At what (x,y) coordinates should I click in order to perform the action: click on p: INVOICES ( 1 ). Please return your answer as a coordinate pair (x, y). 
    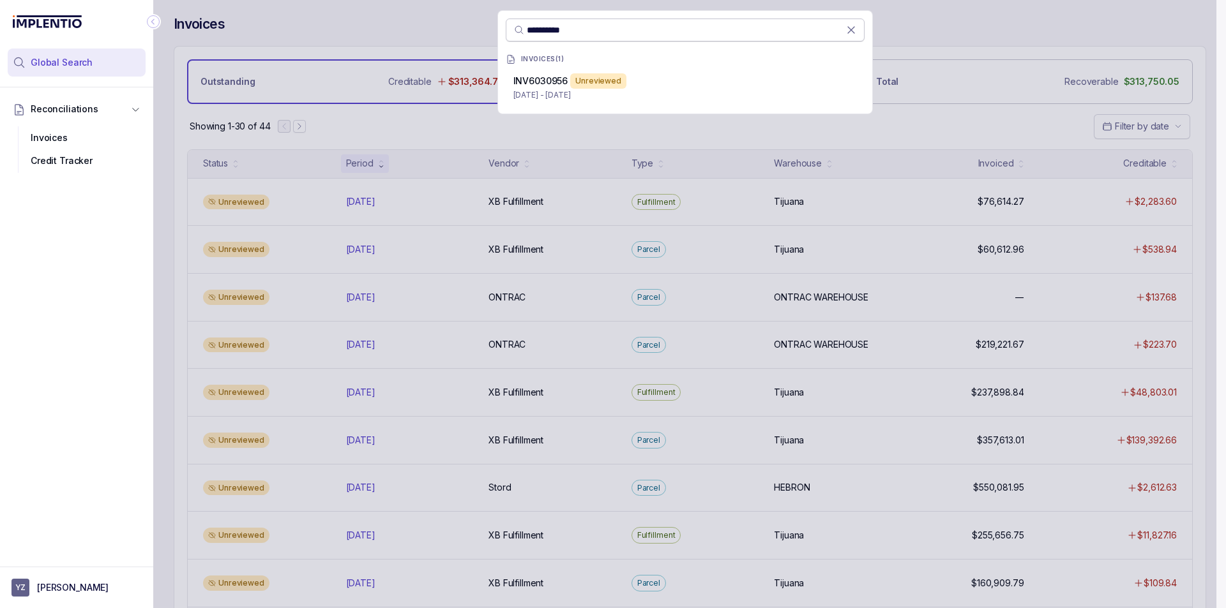
    Looking at the image, I should click on (543, 59).